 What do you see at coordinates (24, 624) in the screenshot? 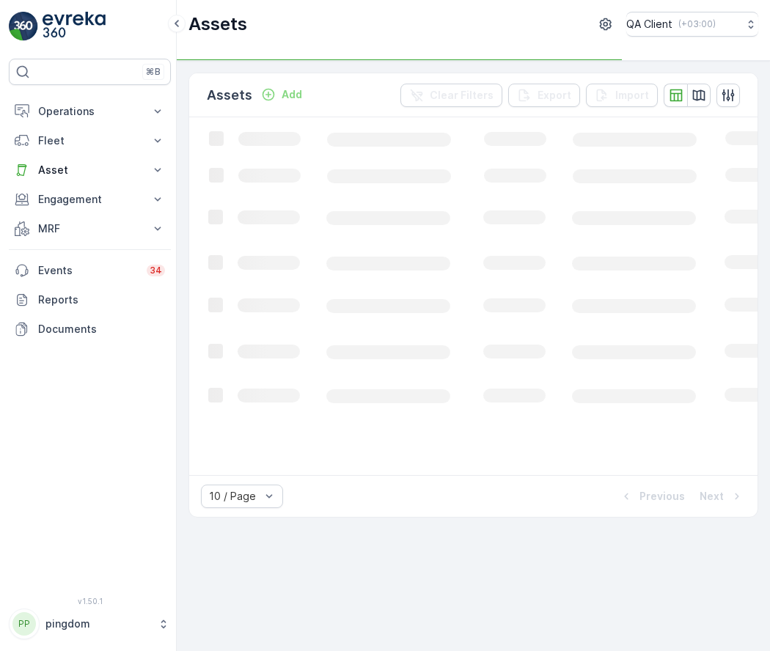
I see `div: PP` at bounding box center [24, 624].